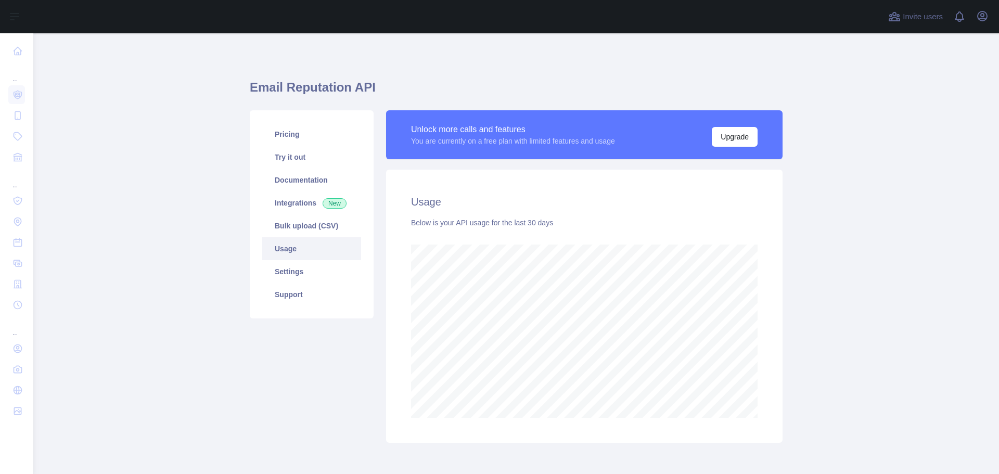  I want to click on a: Integrations New, so click(312, 203).